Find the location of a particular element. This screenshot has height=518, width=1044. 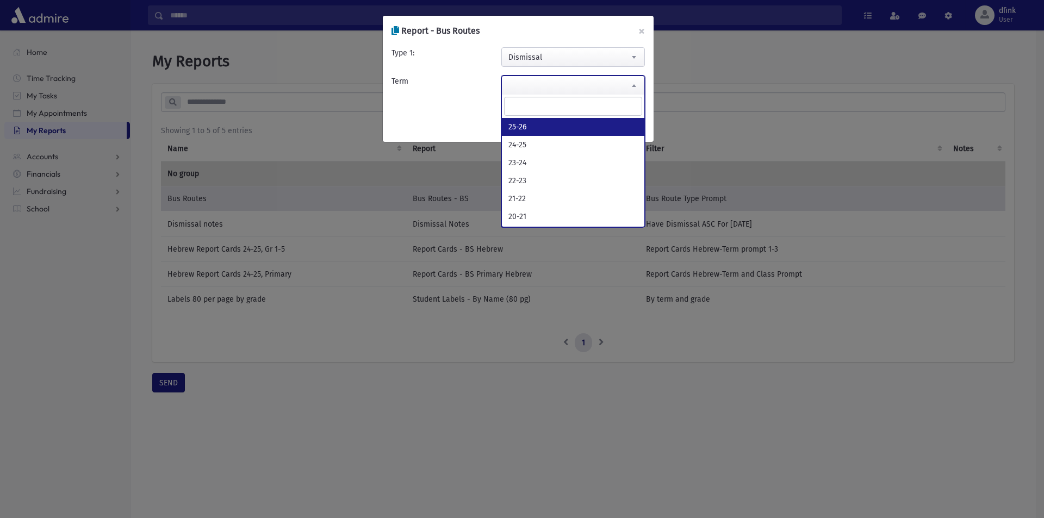

li: 23-24 is located at coordinates (573, 163).